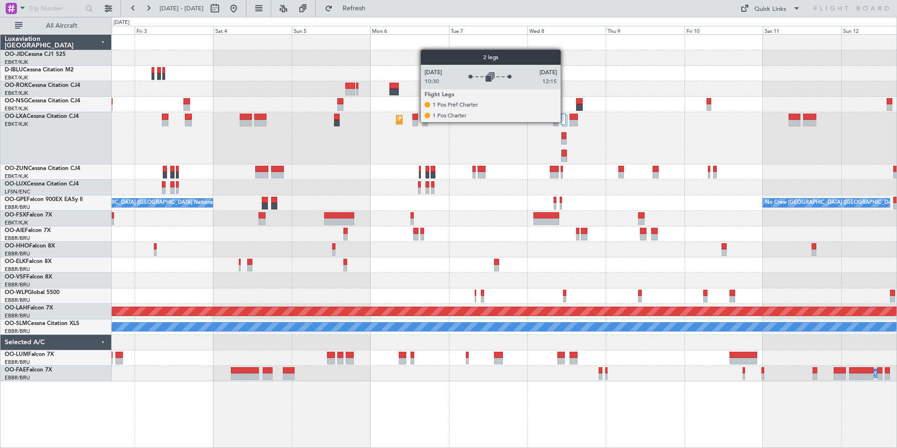 Image resolution: width=897 pixels, height=448 pixels. I want to click on a: D-IBLUCessna Citation M2, so click(39, 70).